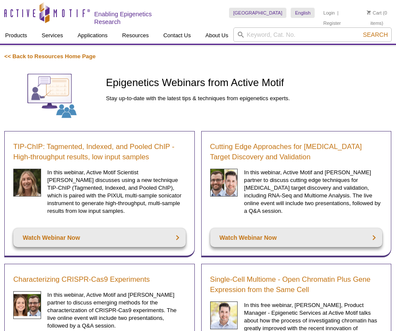 Image resolution: width=396 pixels, height=331 pixels. I want to click on a: Services, so click(52, 36).